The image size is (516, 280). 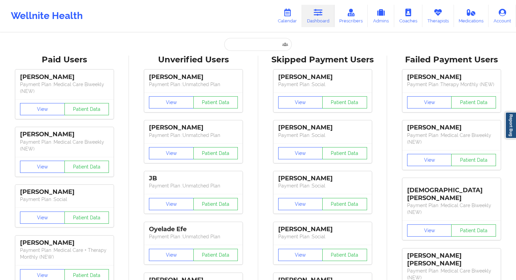 What do you see at coordinates (502, 16) in the screenshot?
I see `a: Account` at bounding box center [502, 16].